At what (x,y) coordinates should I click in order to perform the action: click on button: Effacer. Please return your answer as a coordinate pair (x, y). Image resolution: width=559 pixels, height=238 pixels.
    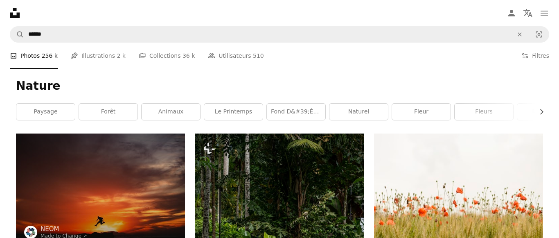
    Looking at the image, I should click on (520, 34).